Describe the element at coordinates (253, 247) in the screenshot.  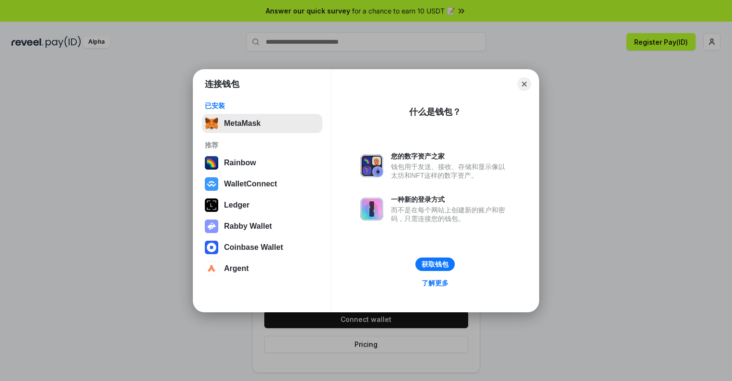
I see `div: Coinbase Wallet` at that location.